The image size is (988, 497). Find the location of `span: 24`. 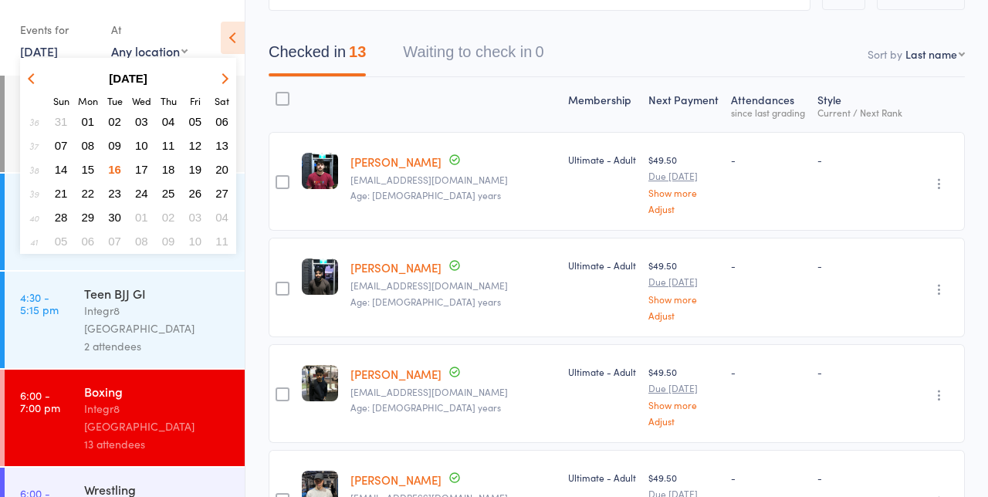

span: 24 is located at coordinates (141, 193).